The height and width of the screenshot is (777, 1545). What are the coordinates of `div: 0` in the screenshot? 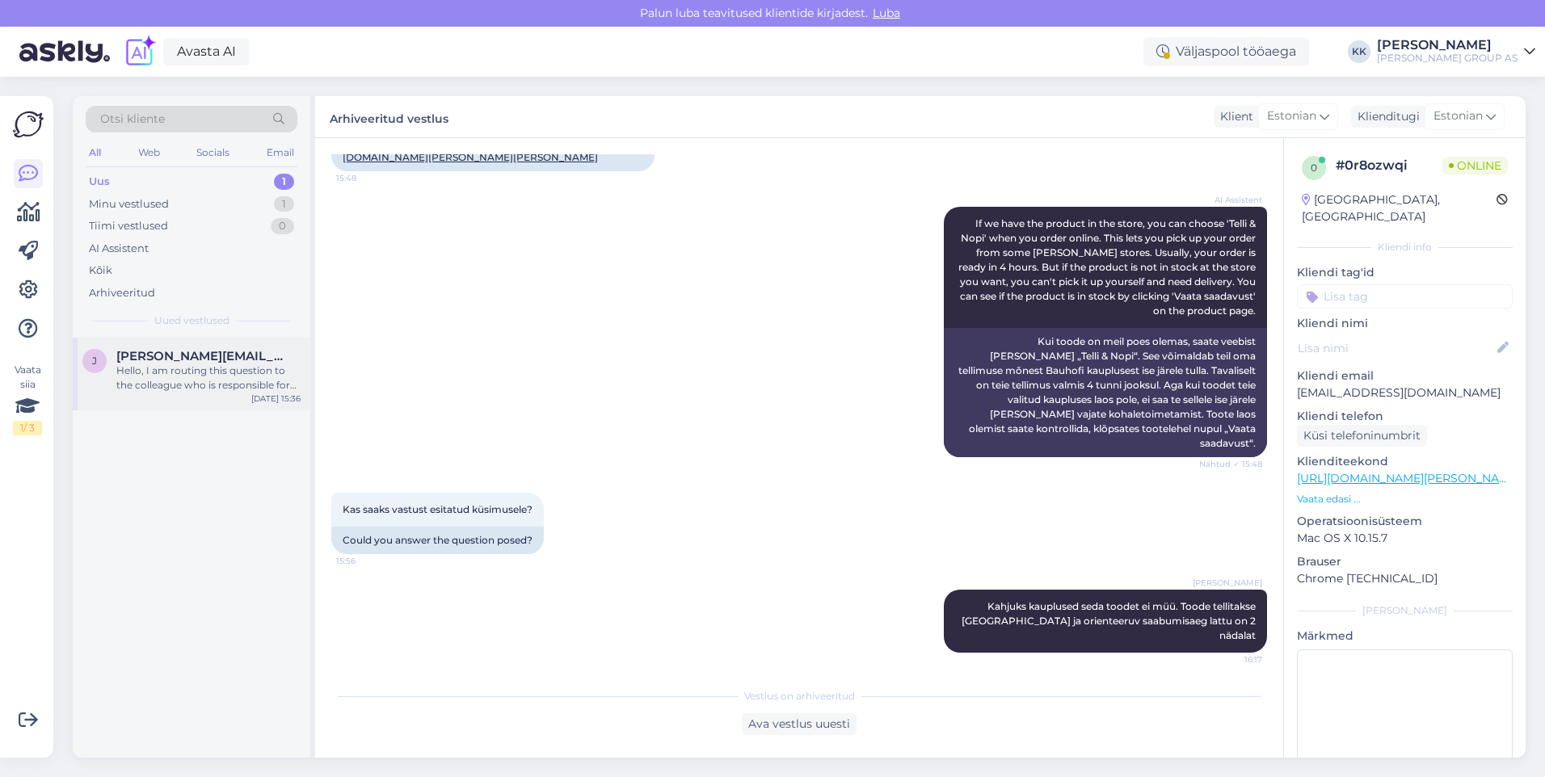 It's located at (282, 226).